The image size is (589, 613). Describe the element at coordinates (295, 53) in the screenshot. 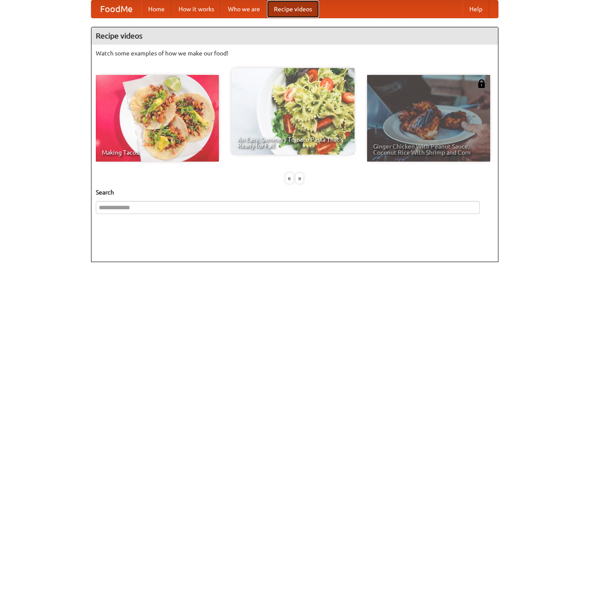

I see `p: Watch some examples of how we make our food!` at that location.